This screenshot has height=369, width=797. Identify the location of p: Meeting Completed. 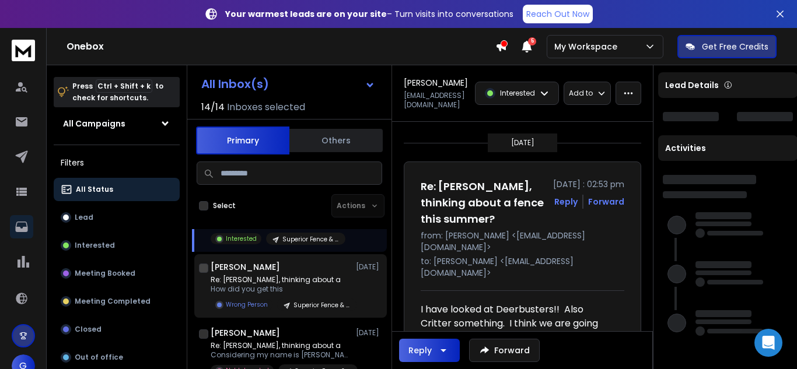
(113, 302).